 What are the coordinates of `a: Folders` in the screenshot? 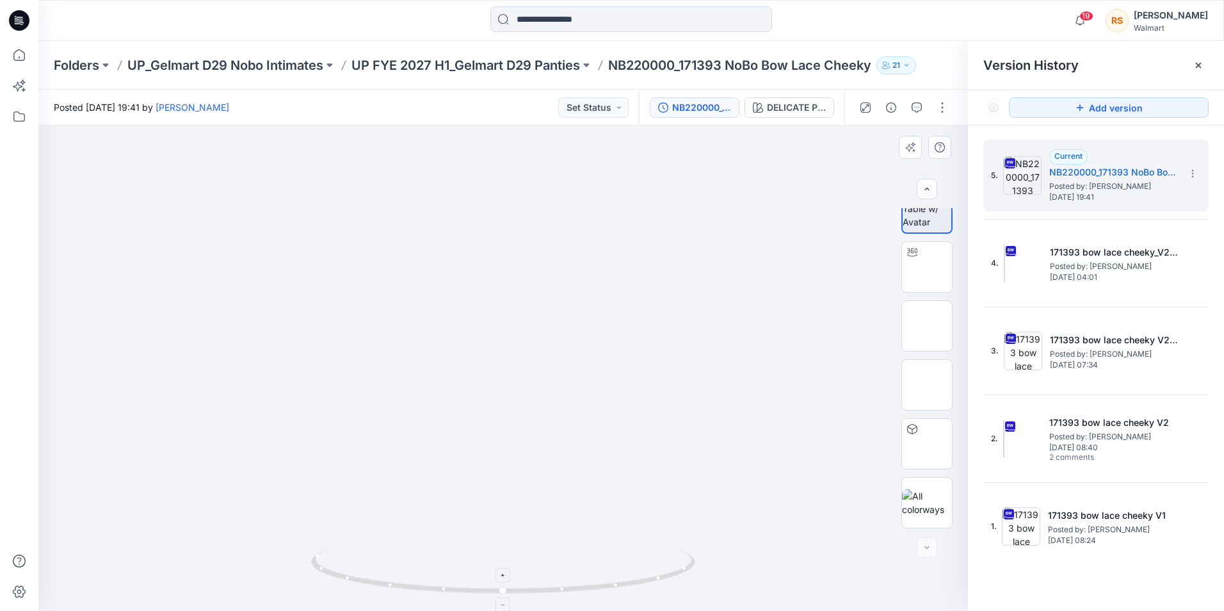 It's located at (76, 65).